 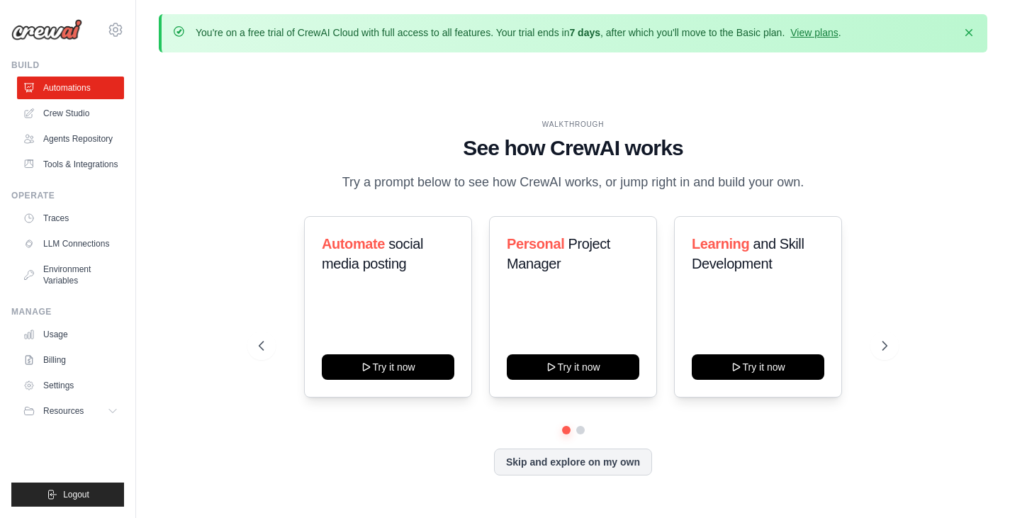 I want to click on span: Learning, so click(x=720, y=244).